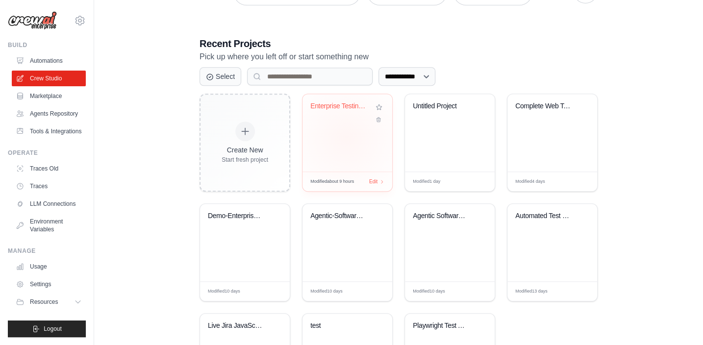 This screenshot has height=345, width=703. Describe the element at coordinates (545, 216) in the screenshot. I see `div: Automated Test Generator` at that location.